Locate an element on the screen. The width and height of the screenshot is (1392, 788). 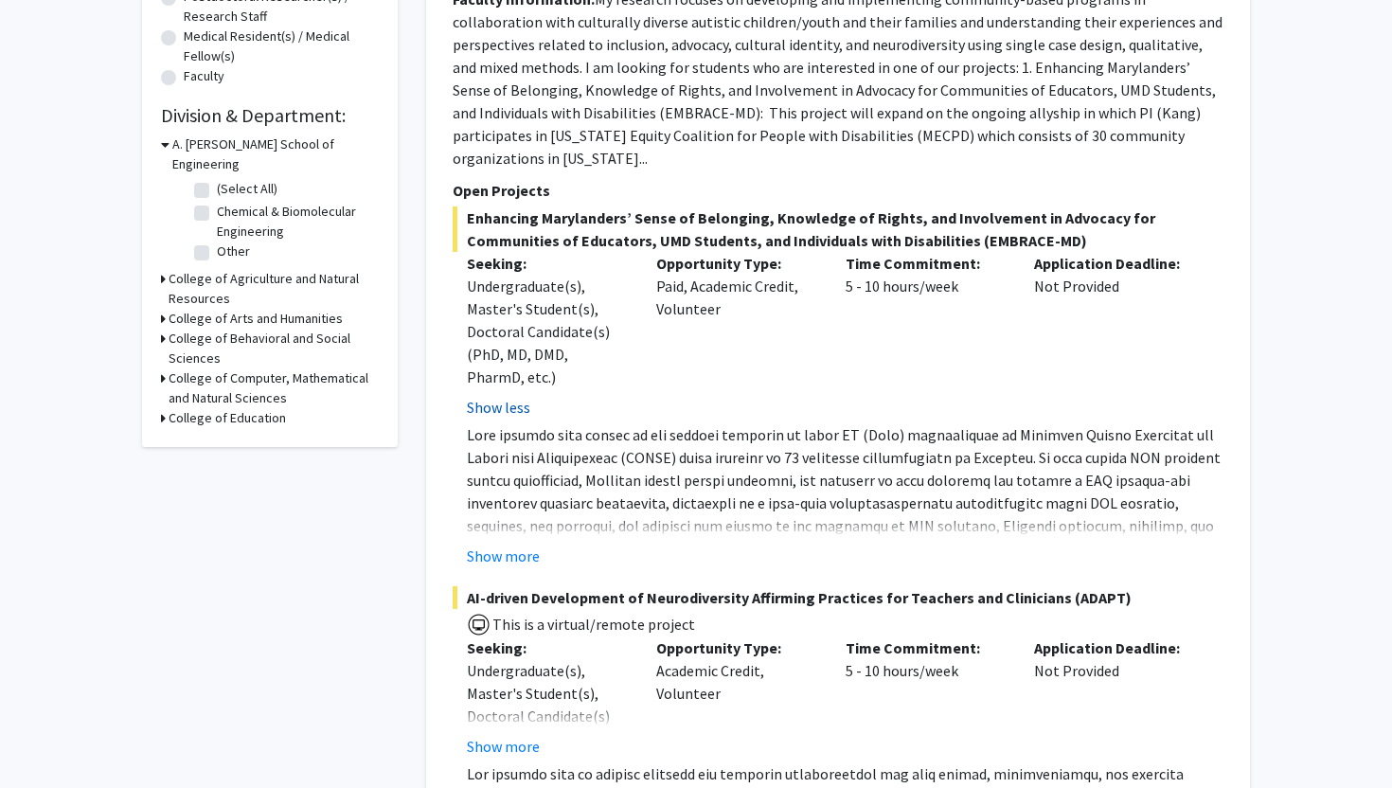
h3: College of Agriculture and Natural Resources is located at coordinates (274, 289).